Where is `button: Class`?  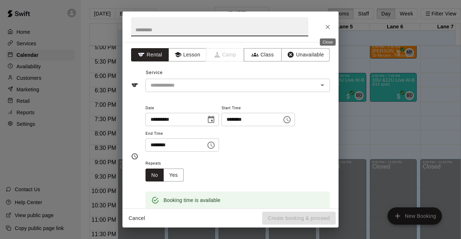
button: Class is located at coordinates (262, 55).